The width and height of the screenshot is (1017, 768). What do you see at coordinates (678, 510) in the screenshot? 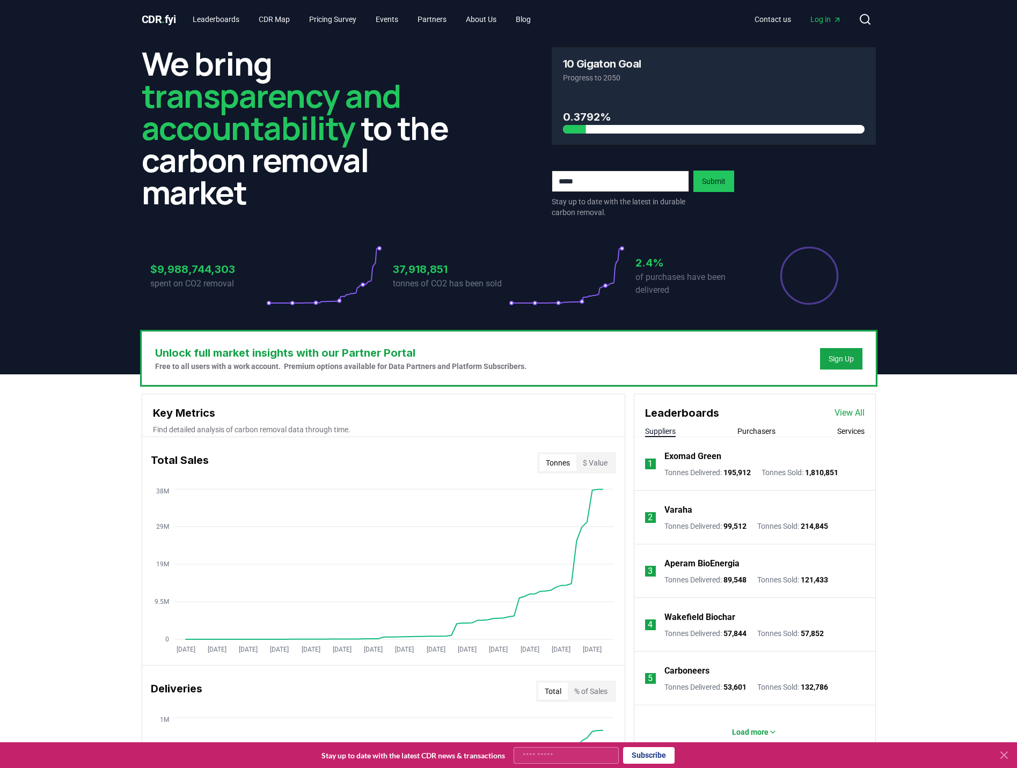
I see `p: Varaha` at bounding box center [678, 510].